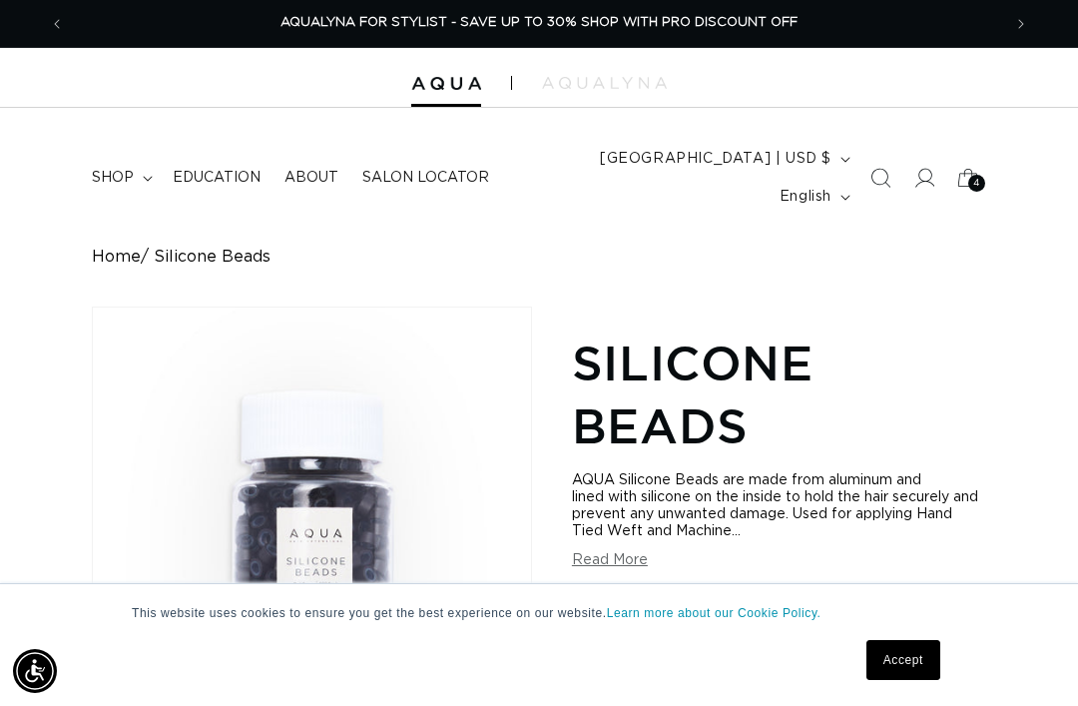 The height and width of the screenshot is (706, 1078). I want to click on div: Accessibility Menu, so click(35, 671).